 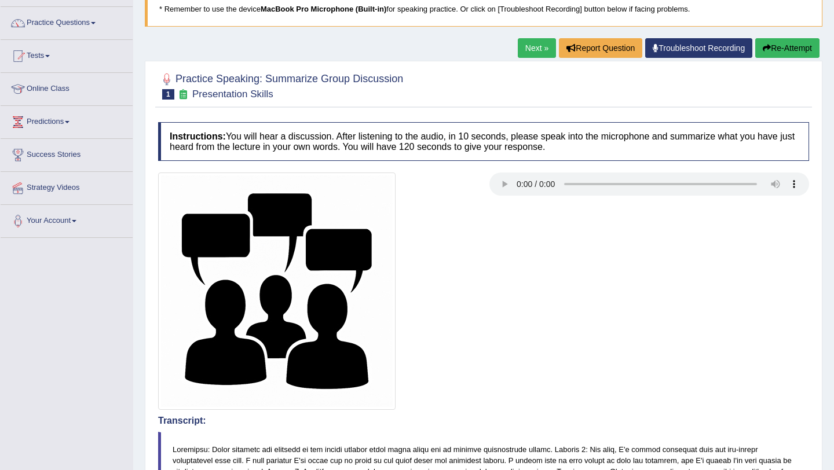 I want to click on a: Your Account, so click(x=67, y=219).